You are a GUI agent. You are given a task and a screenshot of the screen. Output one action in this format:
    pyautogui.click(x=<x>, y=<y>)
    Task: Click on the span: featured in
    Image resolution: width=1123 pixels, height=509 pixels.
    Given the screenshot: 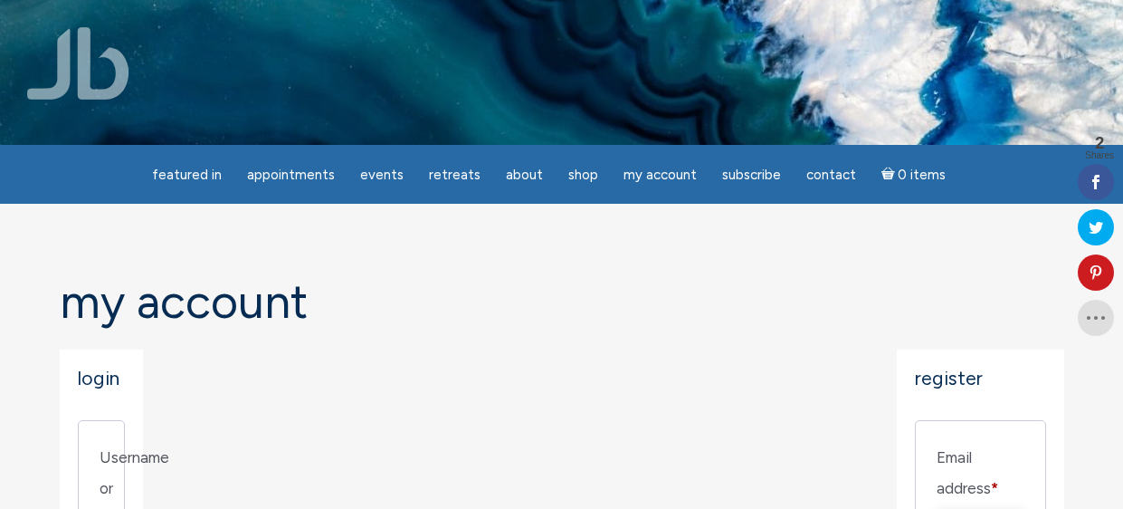 What is the action you would take?
    pyautogui.click(x=186, y=175)
    